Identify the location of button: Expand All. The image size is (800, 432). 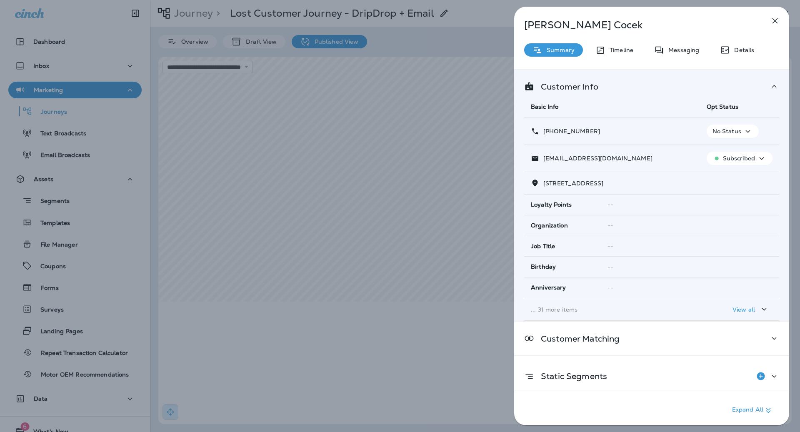
(752, 410).